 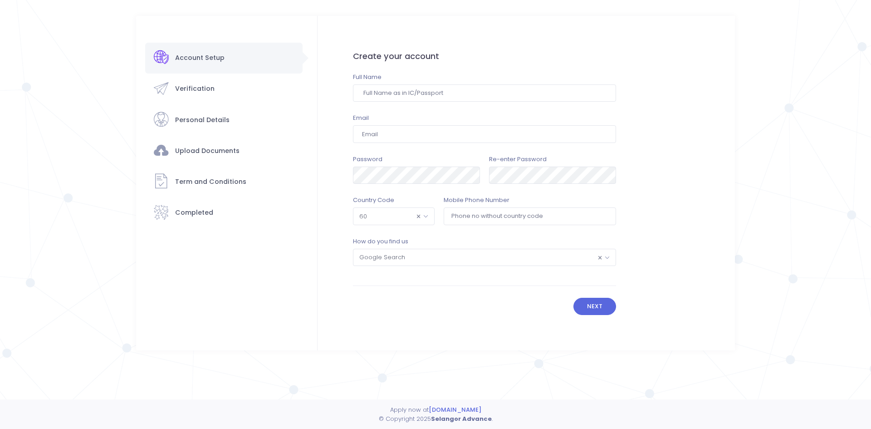 What do you see at coordinates (485, 257) in the screenshot?
I see `span: Google Search` at bounding box center [485, 257].